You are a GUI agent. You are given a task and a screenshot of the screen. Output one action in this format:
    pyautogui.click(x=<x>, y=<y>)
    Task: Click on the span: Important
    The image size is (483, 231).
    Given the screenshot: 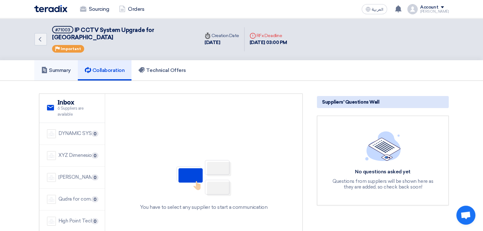 What is the action you would take?
    pyautogui.click(x=71, y=49)
    